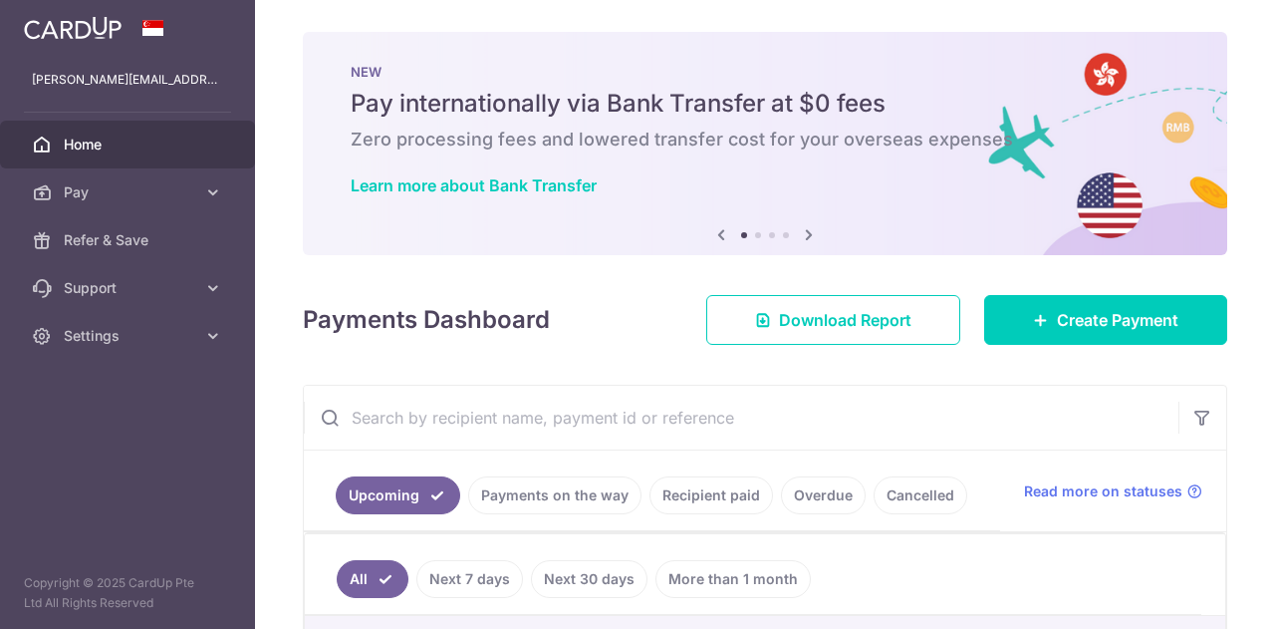 This screenshot has width=1275, height=629. I want to click on span: Support, so click(129, 288).